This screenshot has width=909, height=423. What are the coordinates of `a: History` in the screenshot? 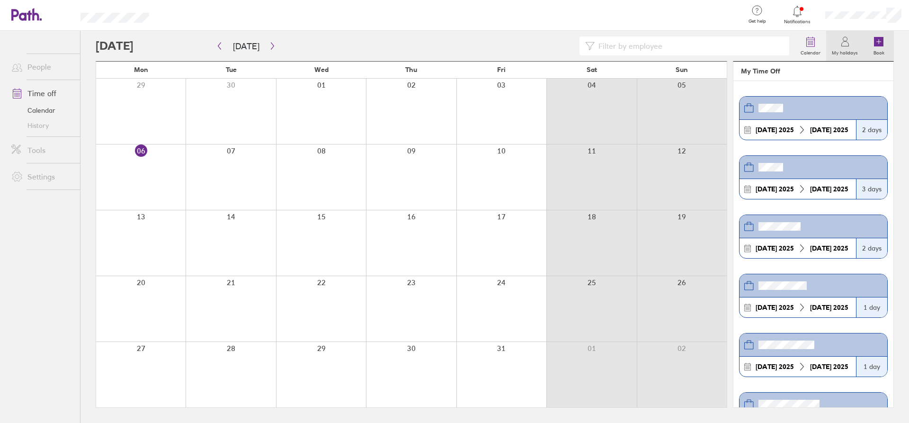 It's located at (42, 125).